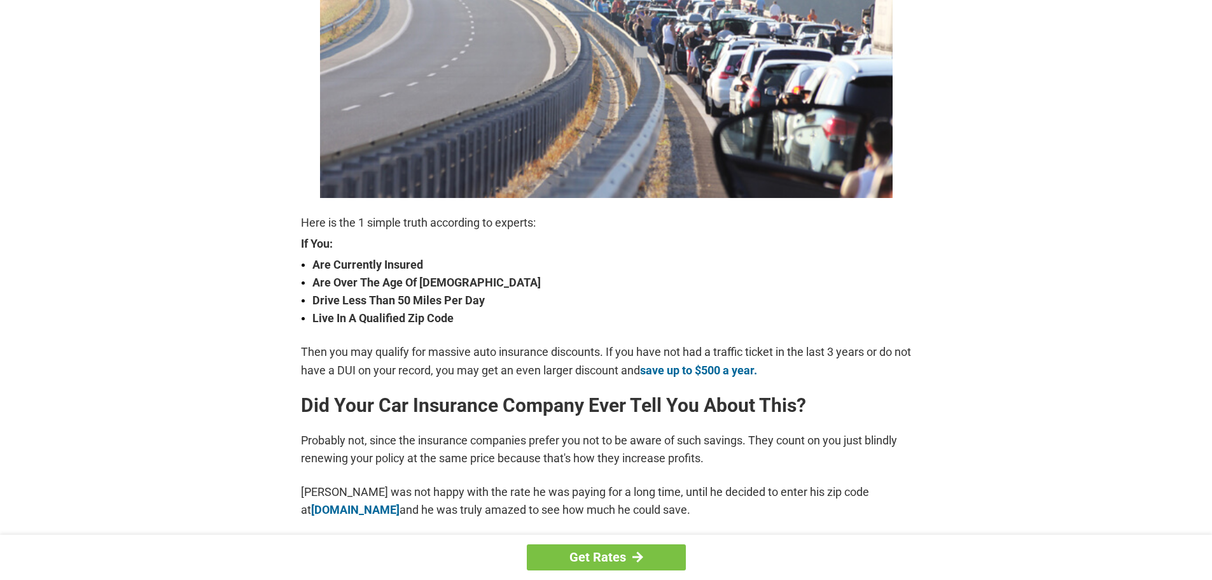 This screenshot has height=580, width=1212. Describe the element at coordinates (607, 557) in the screenshot. I see `a: Get Rates` at that location.